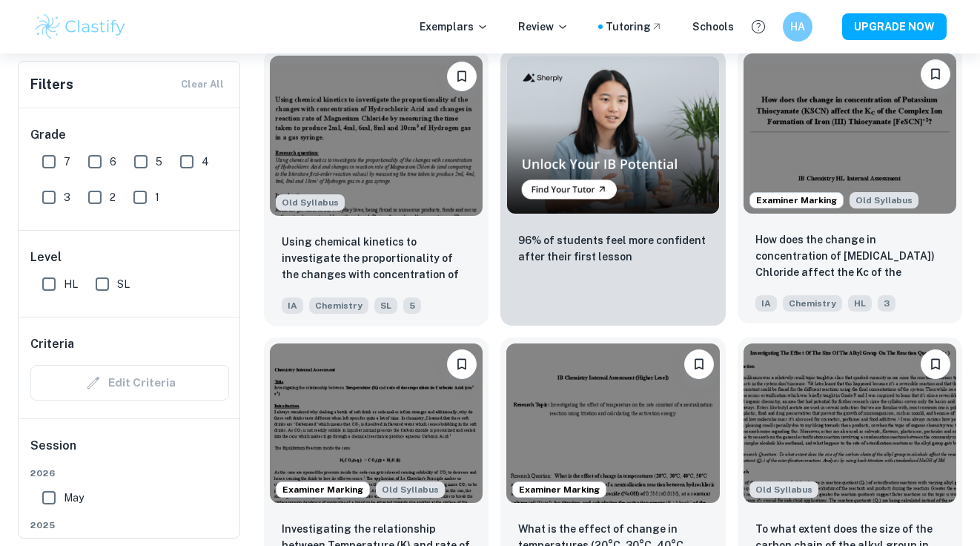 The width and height of the screenshot is (980, 546). Describe the element at coordinates (634, 27) in the screenshot. I see `a: Tutoring` at that location.